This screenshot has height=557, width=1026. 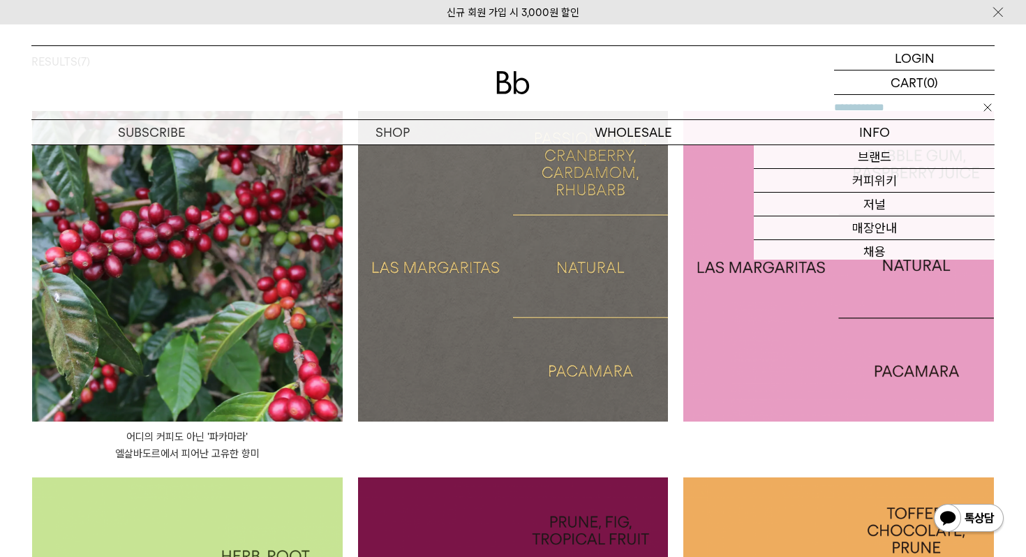 I want to click on a: 신규 회원 가입 시 3,000원 할인, so click(x=513, y=13).